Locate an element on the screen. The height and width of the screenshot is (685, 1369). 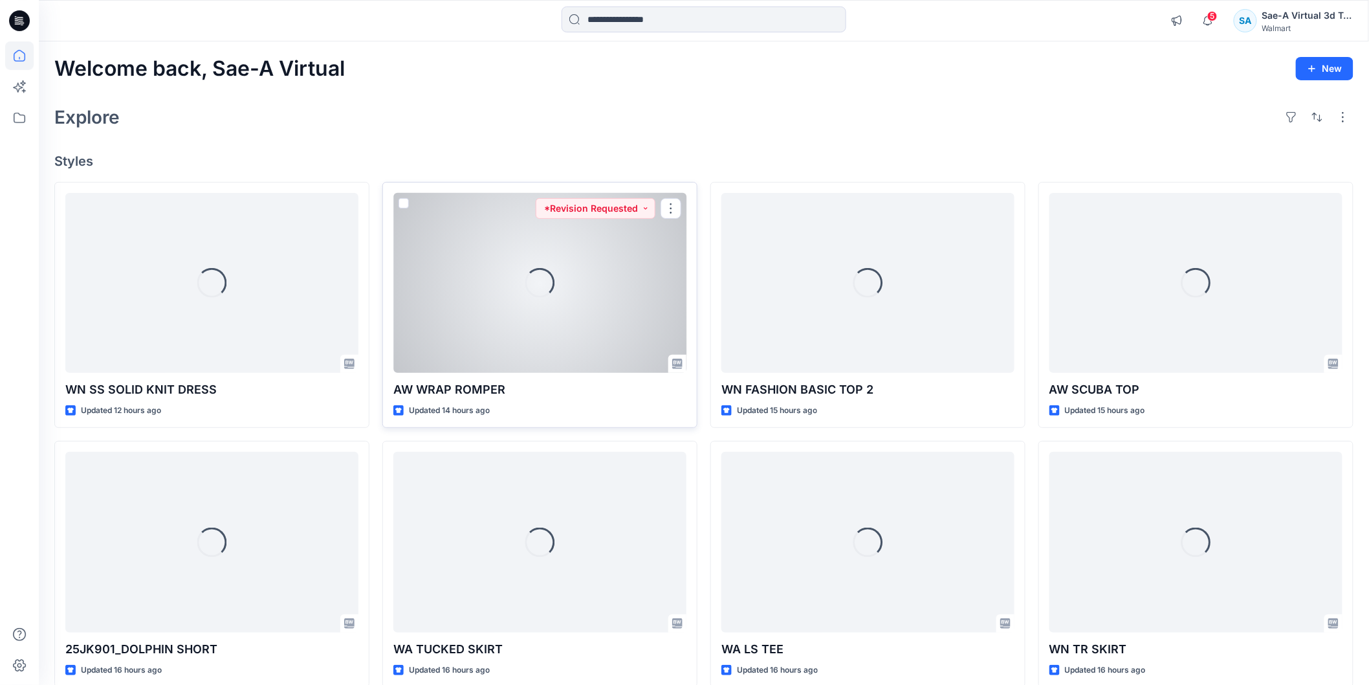
p: WA TUCKED SKIRT is located at coordinates (540, 649).